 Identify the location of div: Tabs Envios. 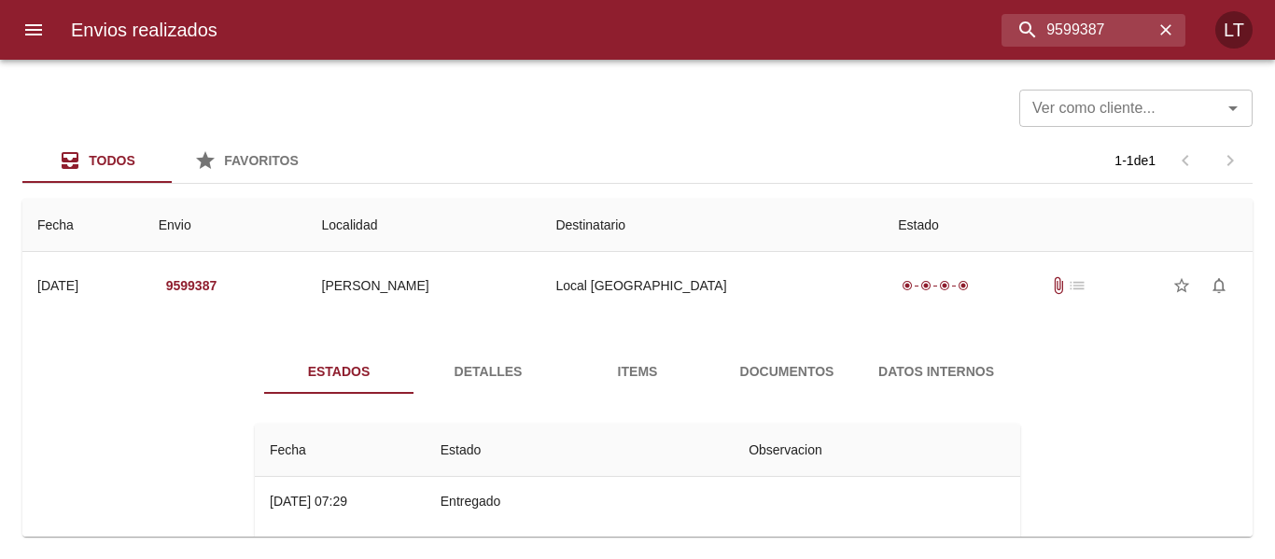
(172, 161).